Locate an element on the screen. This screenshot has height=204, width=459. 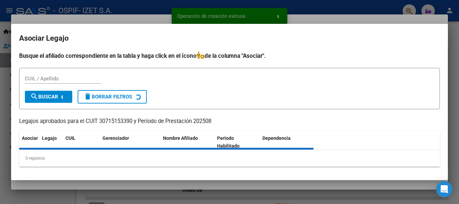
span: Periodo Habilitado is located at coordinates (228, 142).